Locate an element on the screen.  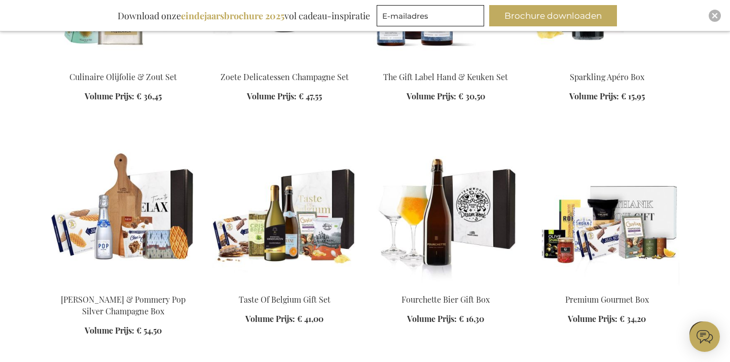
a: Zoete Delicatessen Champagne Set is located at coordinates (284, 77).